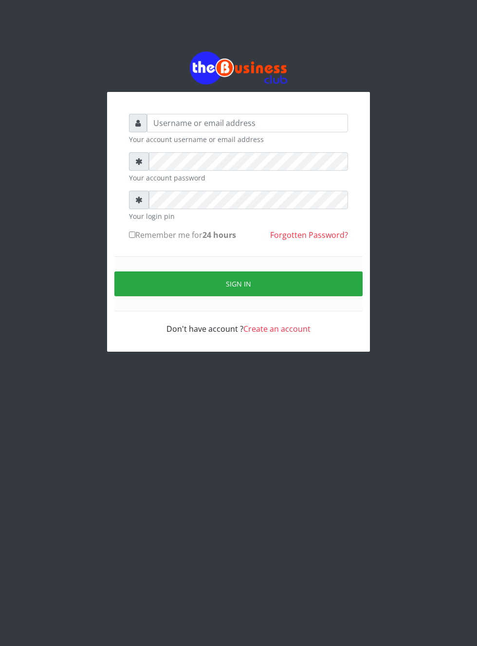  I want to click on small: Your account password, so click(238, 178).